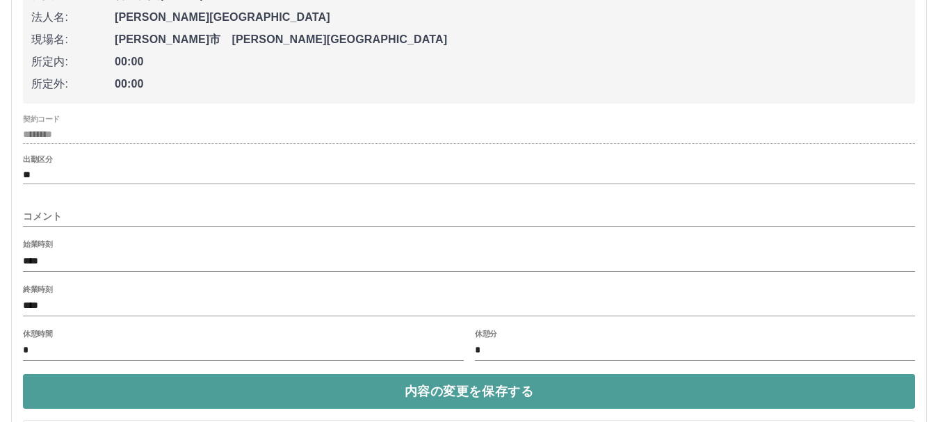  I want to click on label: 契約コード, so click(41, 119).